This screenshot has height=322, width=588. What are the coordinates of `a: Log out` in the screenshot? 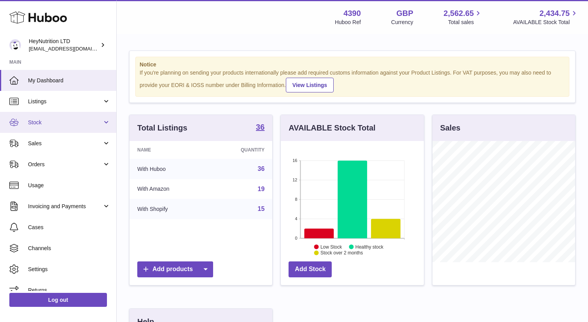 It's located at (58, 300).